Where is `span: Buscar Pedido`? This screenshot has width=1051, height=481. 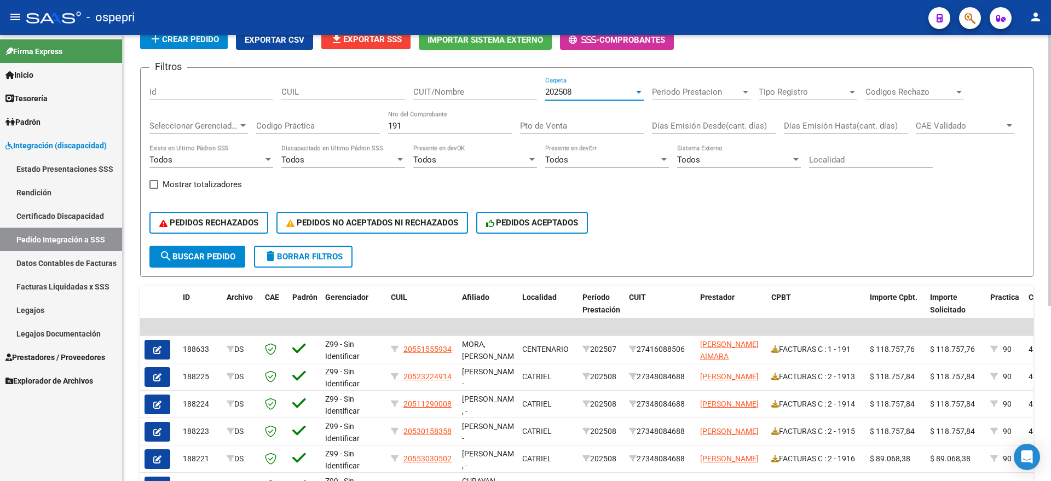
span: Buscar Pedido is located at coordinates (197, 257).